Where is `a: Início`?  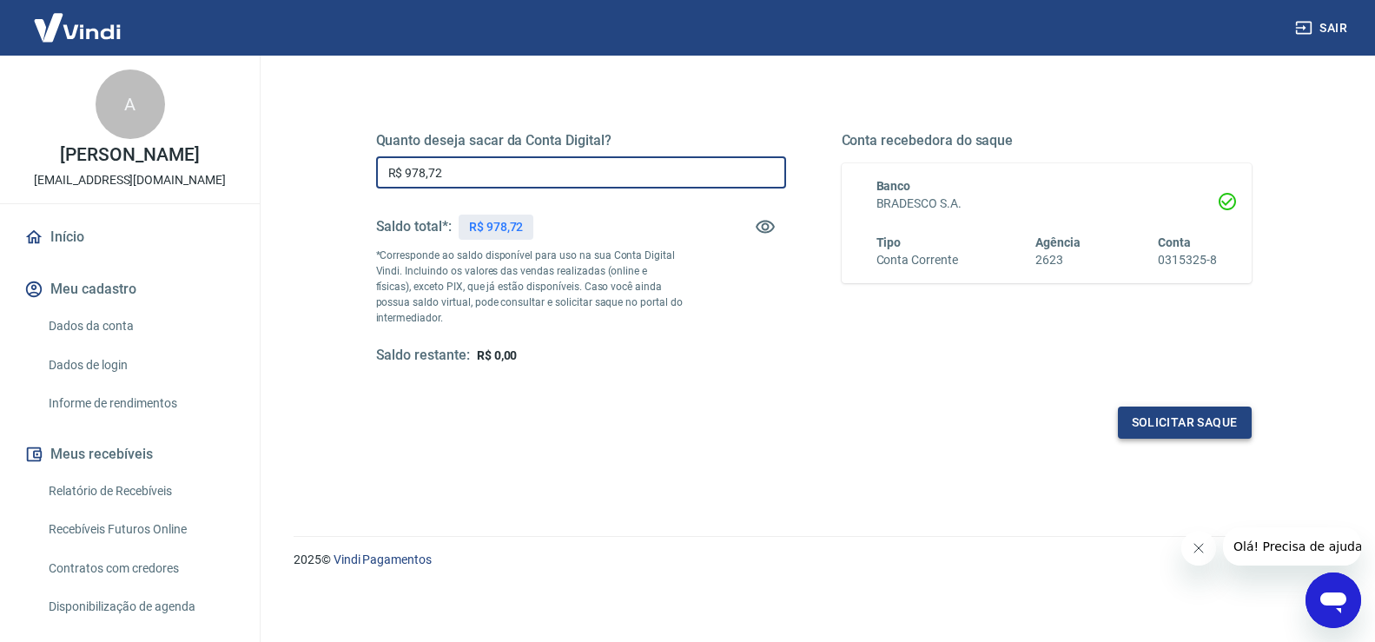 a: Início is located at coordinates (129, 237).